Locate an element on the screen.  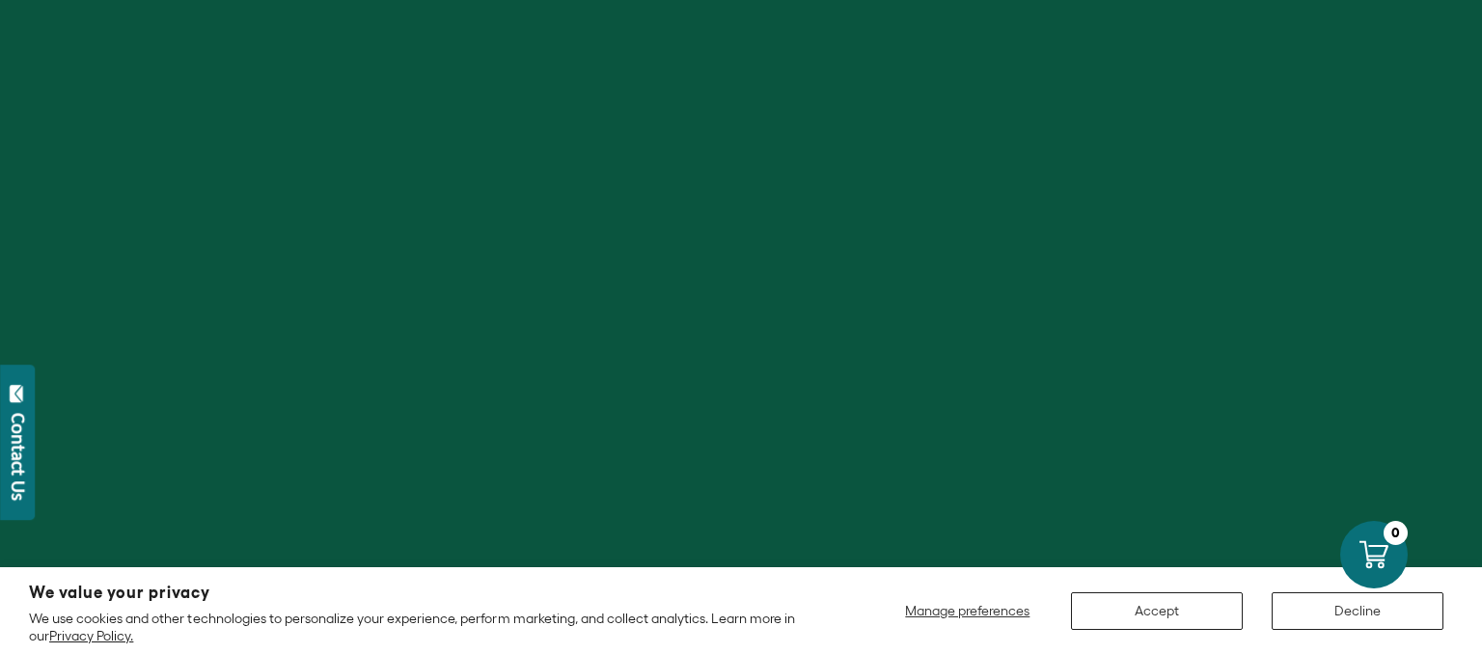
button: Manage preferences is located at coordinates (968, 611).